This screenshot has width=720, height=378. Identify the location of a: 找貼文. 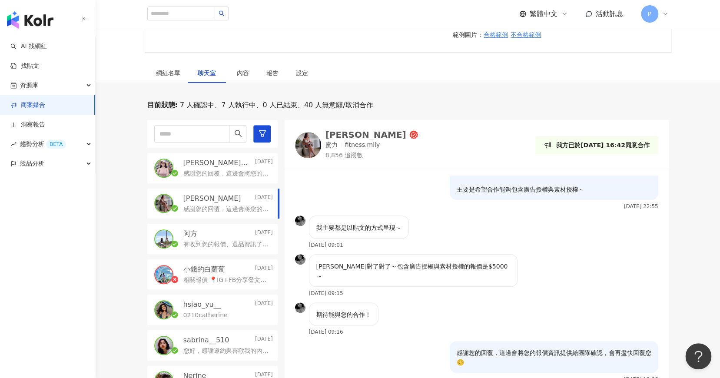
(25, 66).